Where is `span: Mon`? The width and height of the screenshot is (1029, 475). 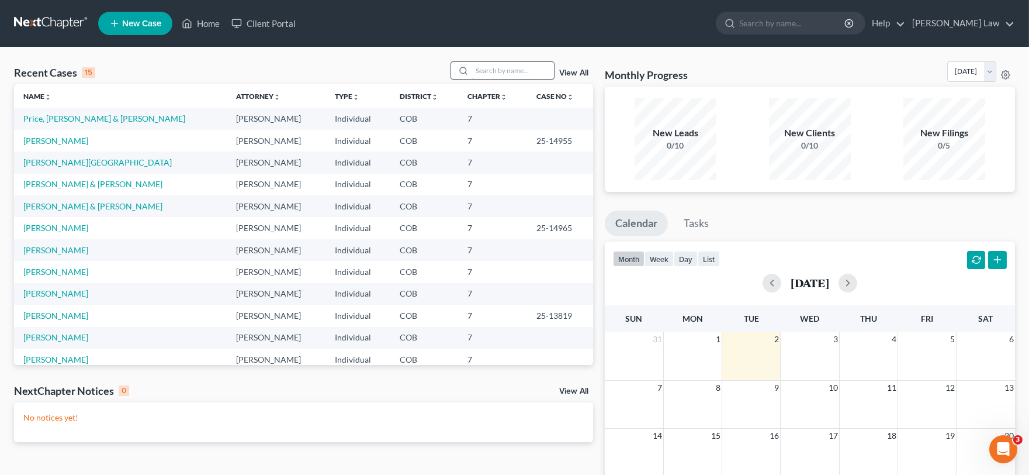 span: Mon is located at coordinates (693, 318).